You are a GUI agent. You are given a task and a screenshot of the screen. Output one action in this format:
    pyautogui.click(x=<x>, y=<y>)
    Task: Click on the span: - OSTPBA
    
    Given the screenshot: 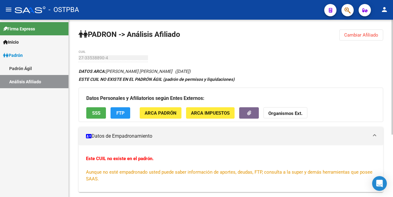 What is the action you would take?
    pyautogui.click(x=64, y=10)
    